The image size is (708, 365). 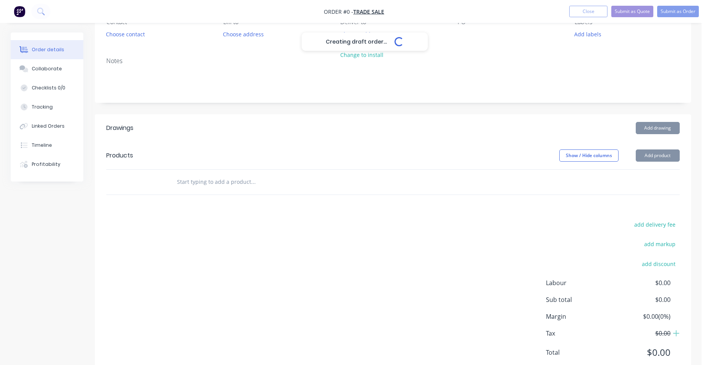 What do you see at coordinates (276, 22) in the screenshot?
I see `div: Bill to` at bounding box center [276, 22].